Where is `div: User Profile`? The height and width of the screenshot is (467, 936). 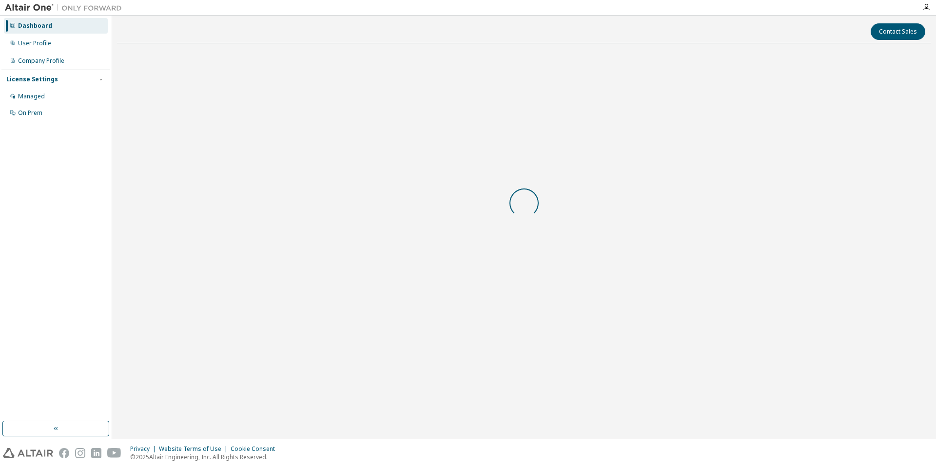 div: User Profile is located at coordinates (35, 43).